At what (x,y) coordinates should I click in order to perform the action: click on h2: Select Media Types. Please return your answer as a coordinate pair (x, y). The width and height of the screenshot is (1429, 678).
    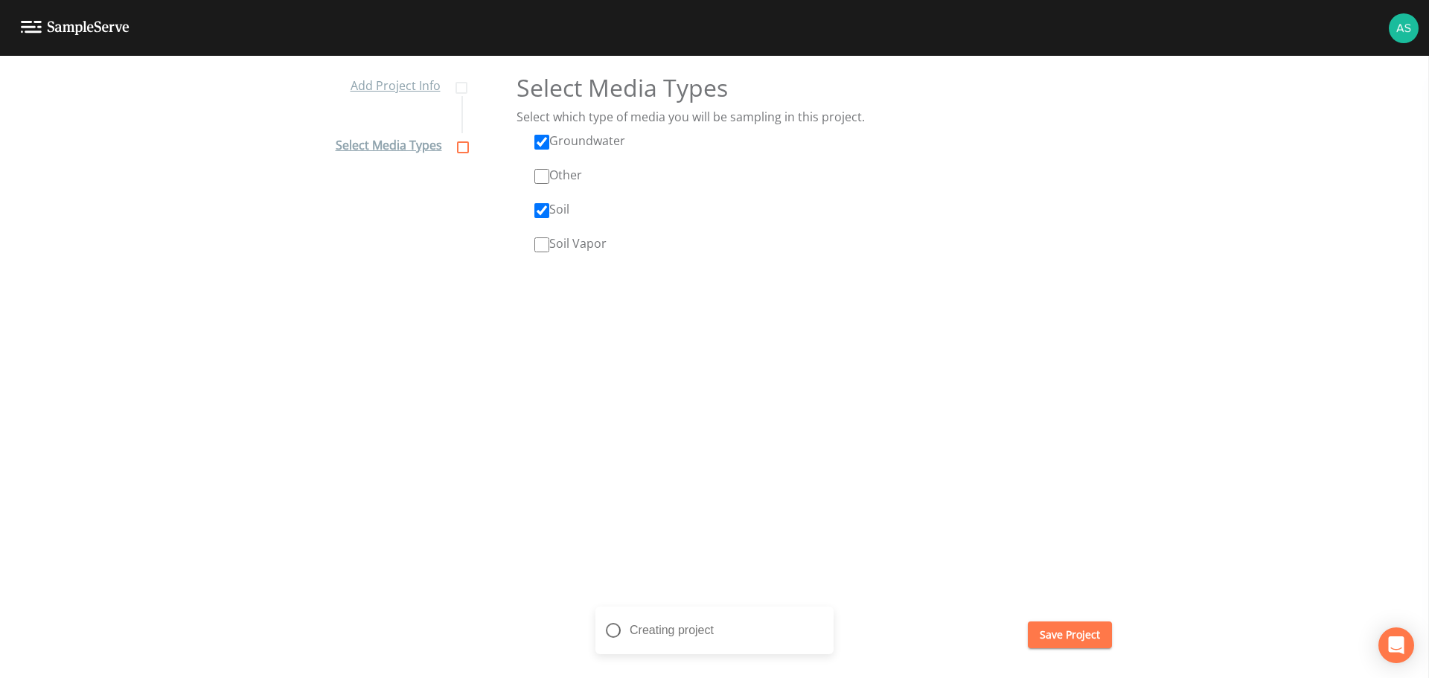
    Looking at the image, I should click on (814, 88).